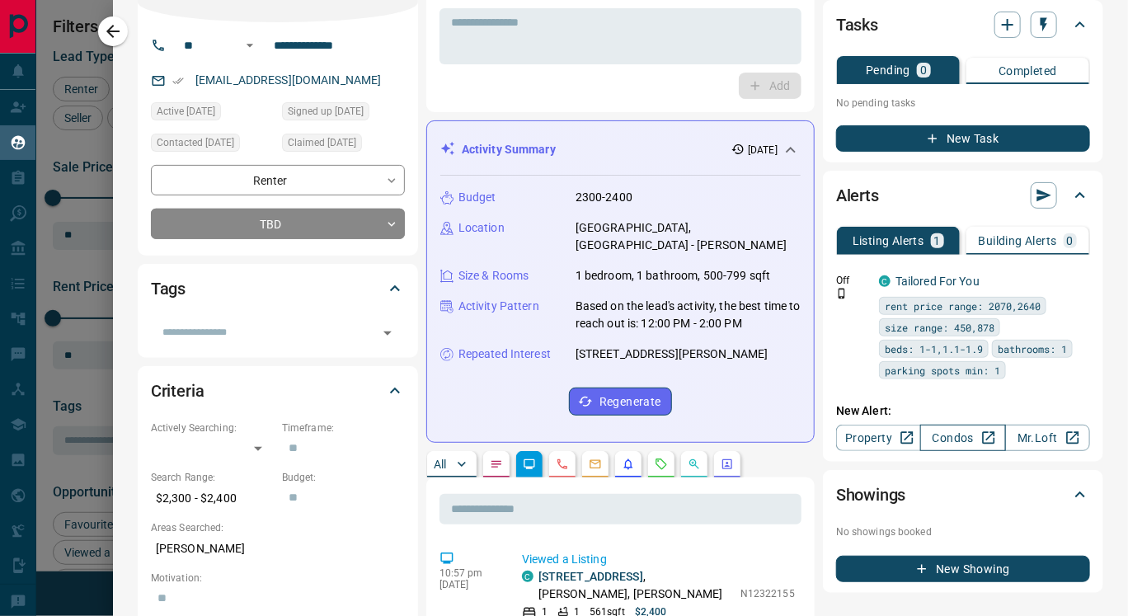  What do you see at coordinates (857, 195) in the screenshot?
I see `h2: Alerts` at bounding box center [857, 195].